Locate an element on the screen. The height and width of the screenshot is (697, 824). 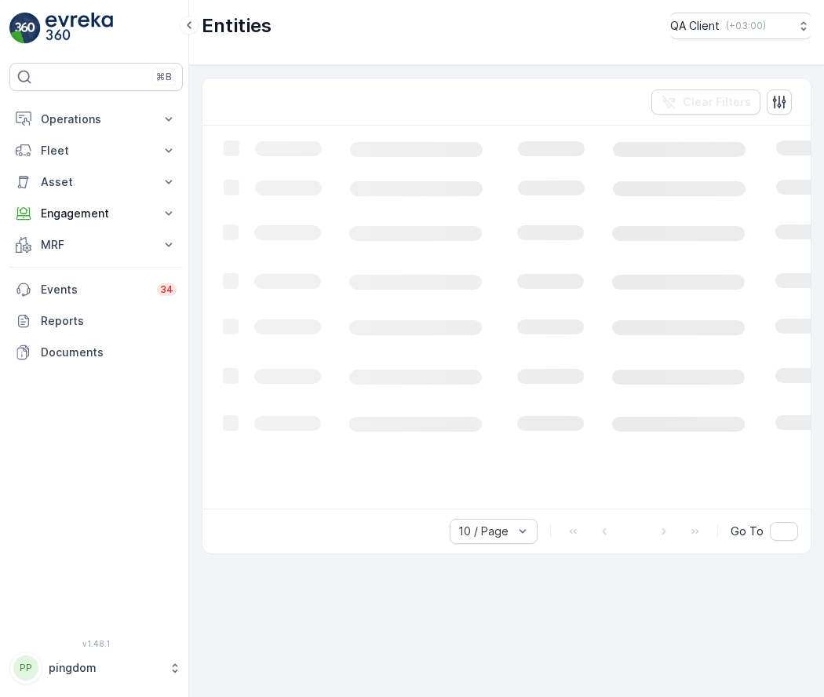
button: QA Client(+03:00) is located at coordinates (741, 26).